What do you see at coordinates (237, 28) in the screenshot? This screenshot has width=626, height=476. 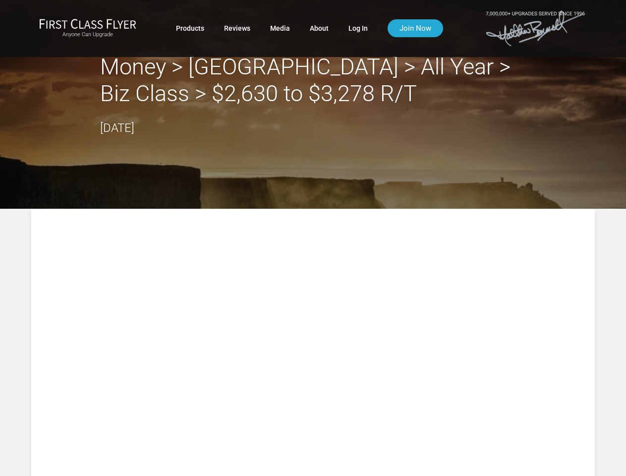 I see `a: Reviews` at bounding box center [237, 28].